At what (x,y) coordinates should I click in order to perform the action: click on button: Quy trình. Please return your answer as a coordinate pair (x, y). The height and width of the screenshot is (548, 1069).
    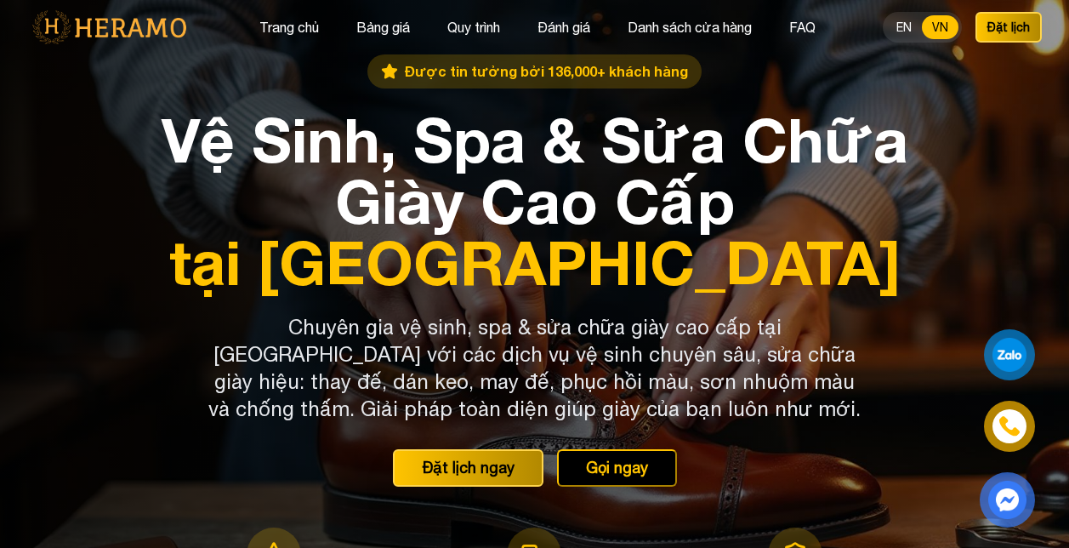
    Looking at the image, I should click on (474, 27).